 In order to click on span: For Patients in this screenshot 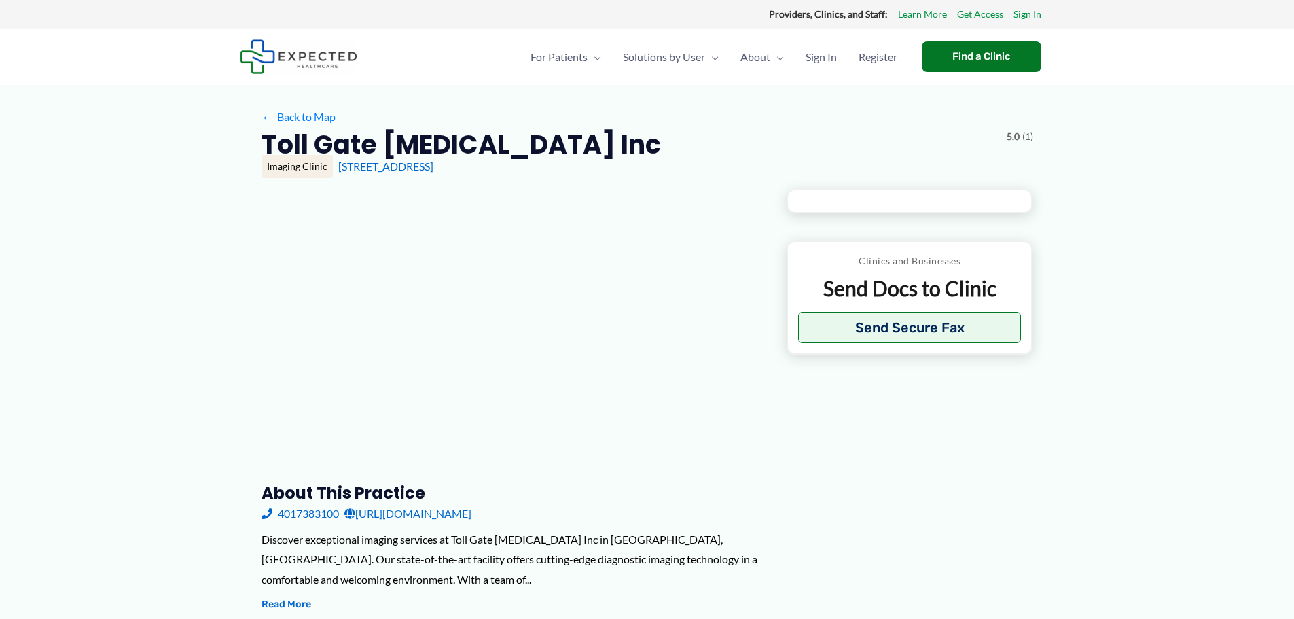, I will do `click(559, 57)`.